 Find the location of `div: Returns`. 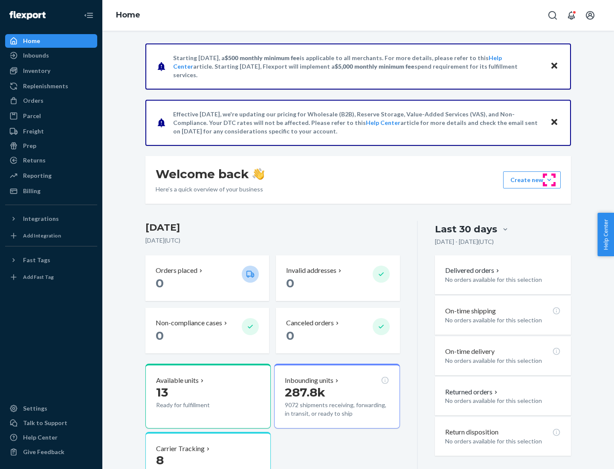

div: Returns is located at coordinates (34, 160).